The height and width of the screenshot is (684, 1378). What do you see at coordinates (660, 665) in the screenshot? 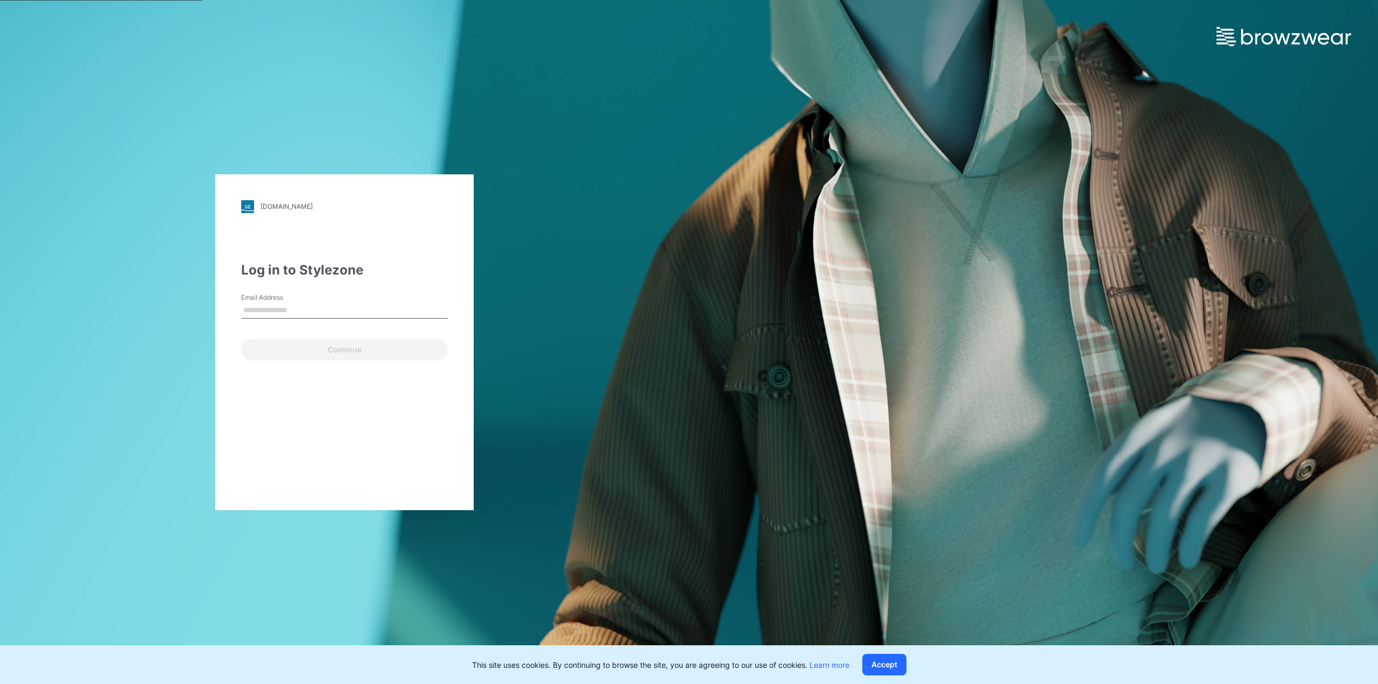
I see `p: This site uses cookies. By continuing to browse the site, you are agreeing to our use of cookies.` at bounding box center [660, 665].